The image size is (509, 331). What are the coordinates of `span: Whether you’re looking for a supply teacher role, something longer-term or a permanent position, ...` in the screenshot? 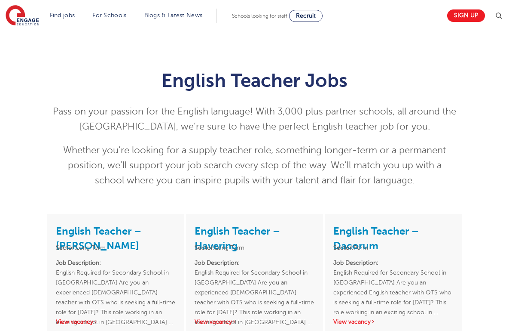 It's located at (254, 165).